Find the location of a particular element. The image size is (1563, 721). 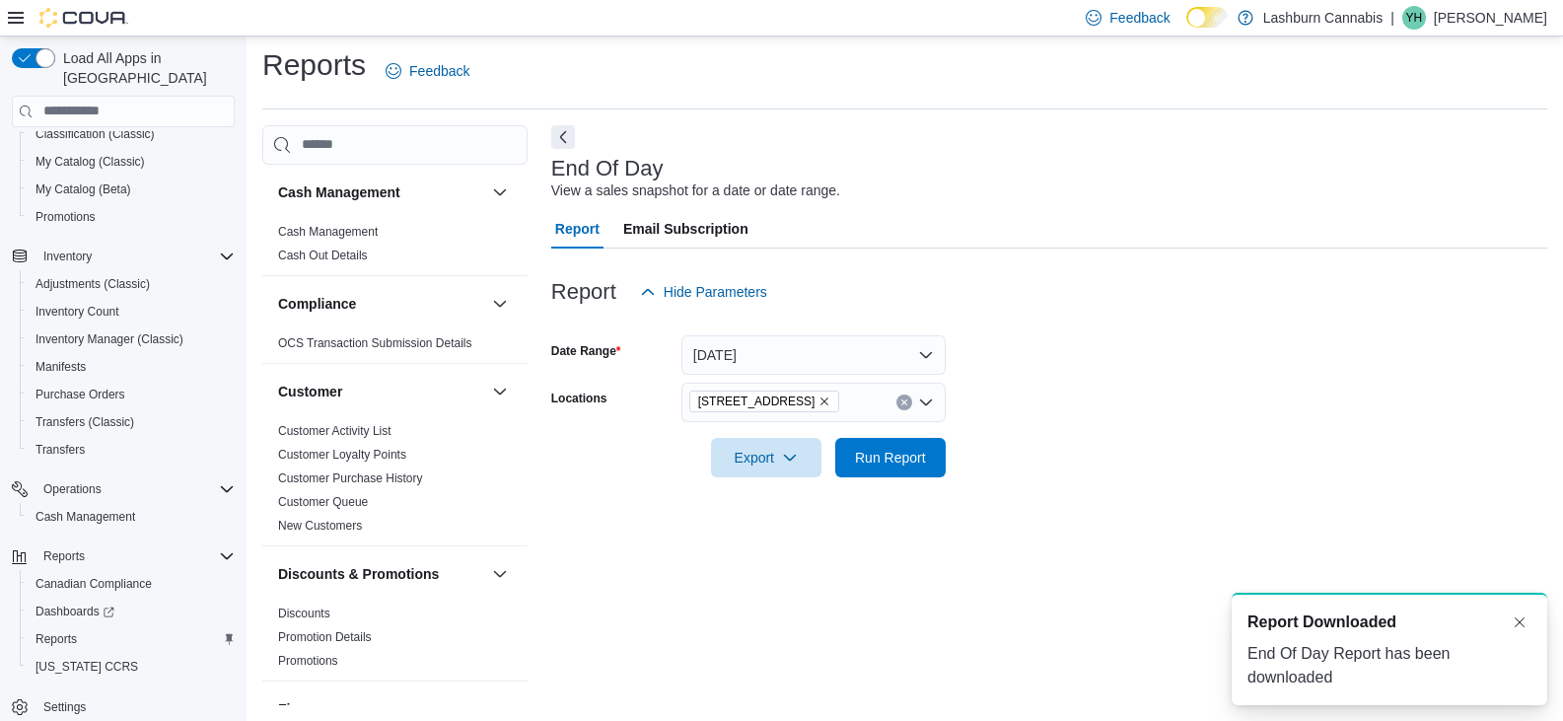

a: Customer Purchase History is located at coordinates (350, 478).